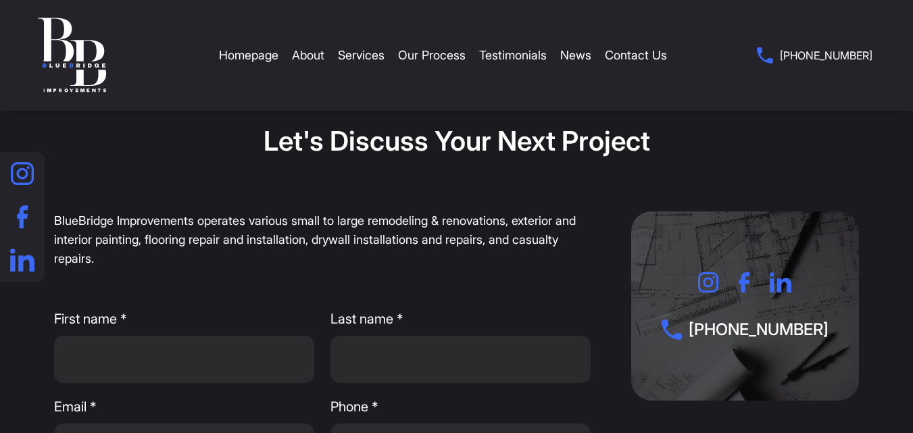  Describe the element at coordinates (513, 55) in the screenshot. I see `a: Testimonials` at that location.